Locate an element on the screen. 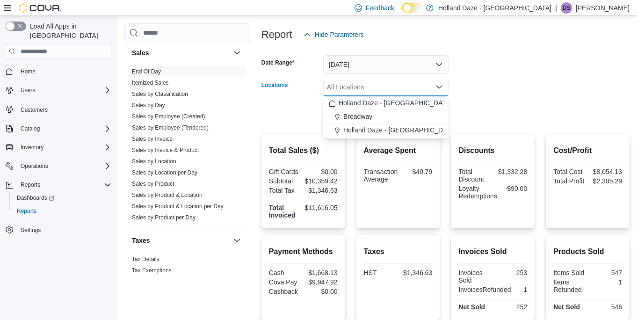 This screenshot has width=637, height=320. div: Total Cost is located at coordinates (569, 172).